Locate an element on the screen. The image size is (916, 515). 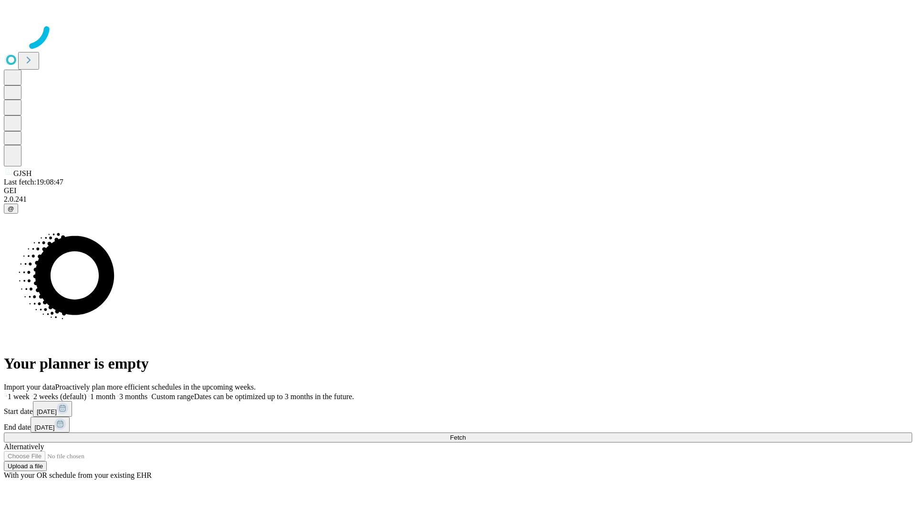
div: End date is located at coordinates (458, 424).